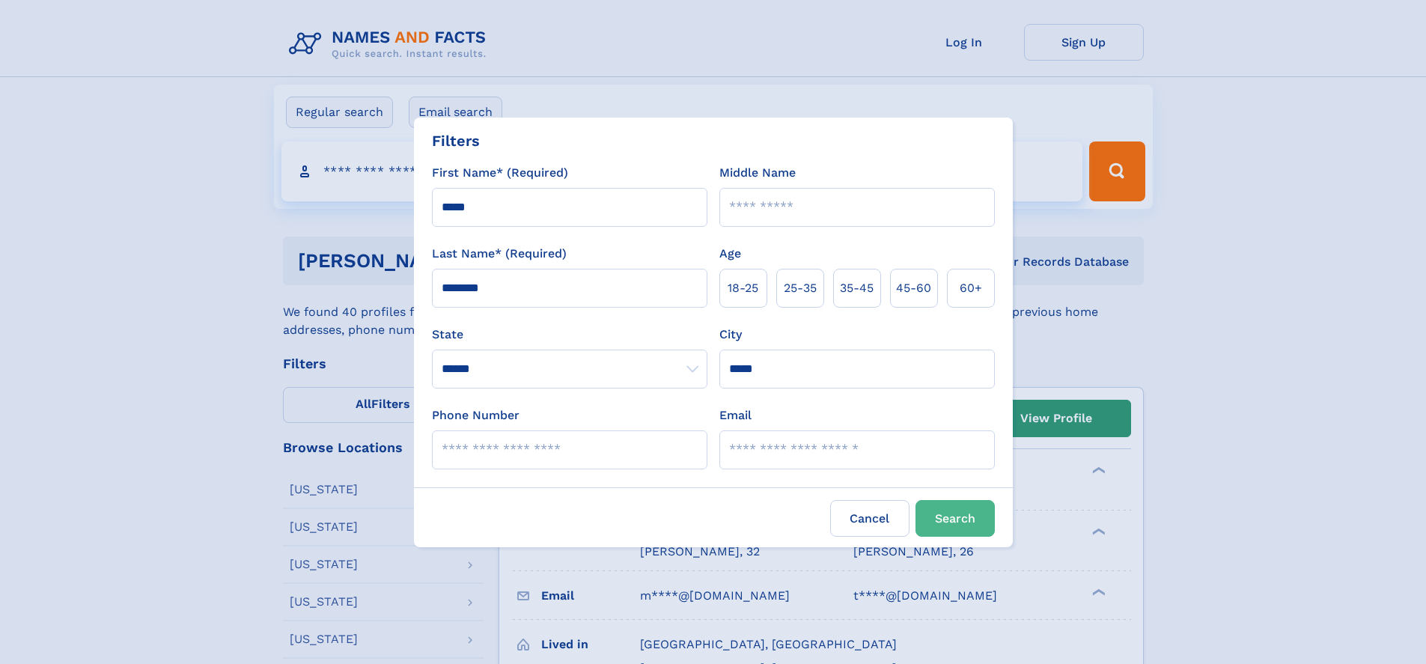  What do you see at coordinates (456, 141) in the screenshot?
I see `div: Filters` at bounding box center [456, 141].